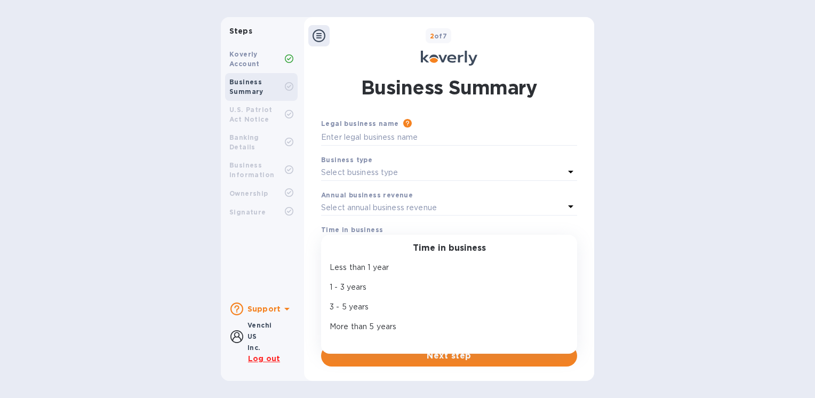  Describe the element at coordinates (363, 243) in the screenshot. I see `p: Select time in business` at that location.